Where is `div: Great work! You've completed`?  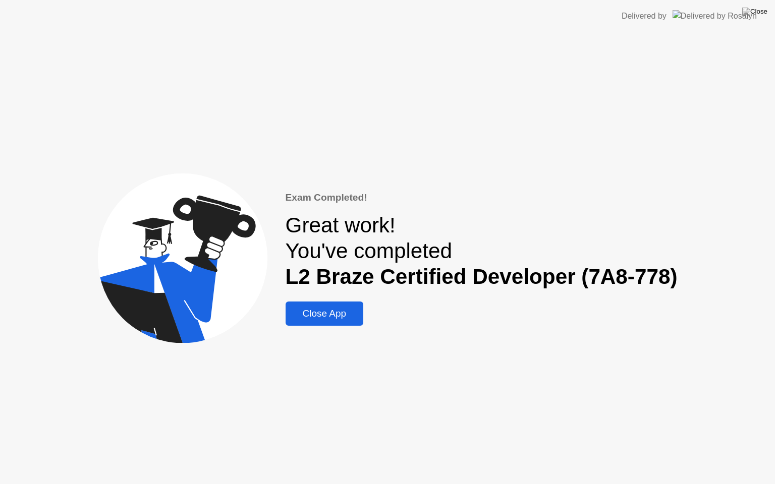 div: Great work! You've completed is located at coordinates (481, 251).